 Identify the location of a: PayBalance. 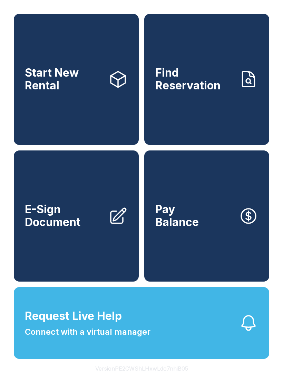
(207, 216).